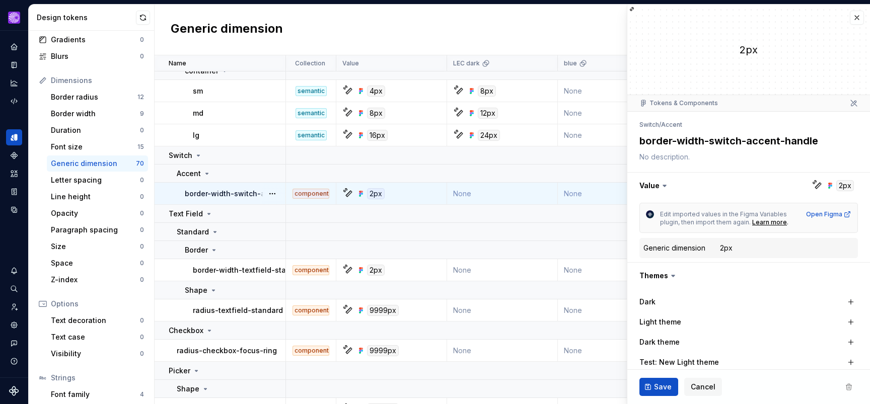 Image resolution: width=870 pixels, height=404 pixels. Describe the element at coordinates (97, 197) in the screenshot. I see `a: Line height0` at that location.